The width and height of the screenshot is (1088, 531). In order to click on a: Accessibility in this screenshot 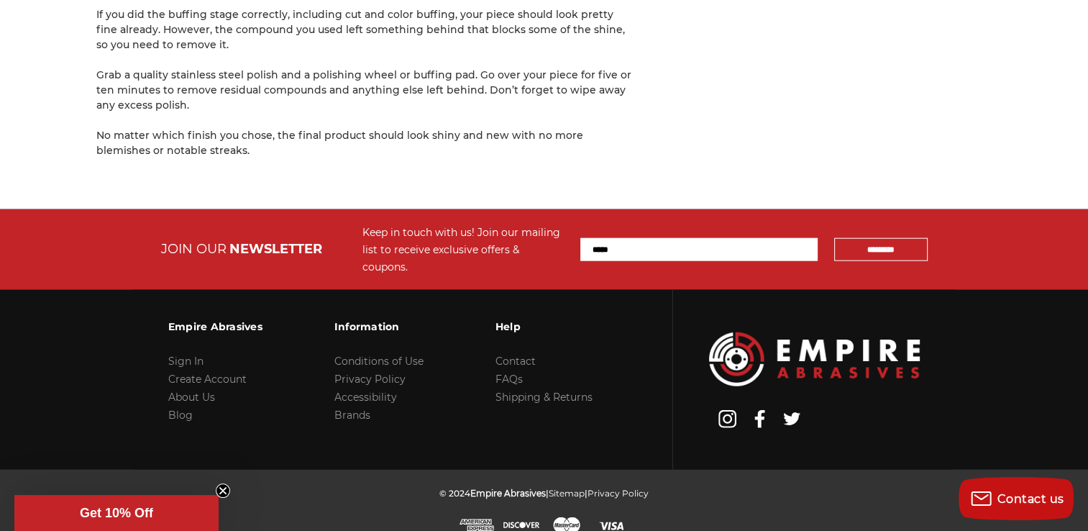, I will do `click(365, 397)`.